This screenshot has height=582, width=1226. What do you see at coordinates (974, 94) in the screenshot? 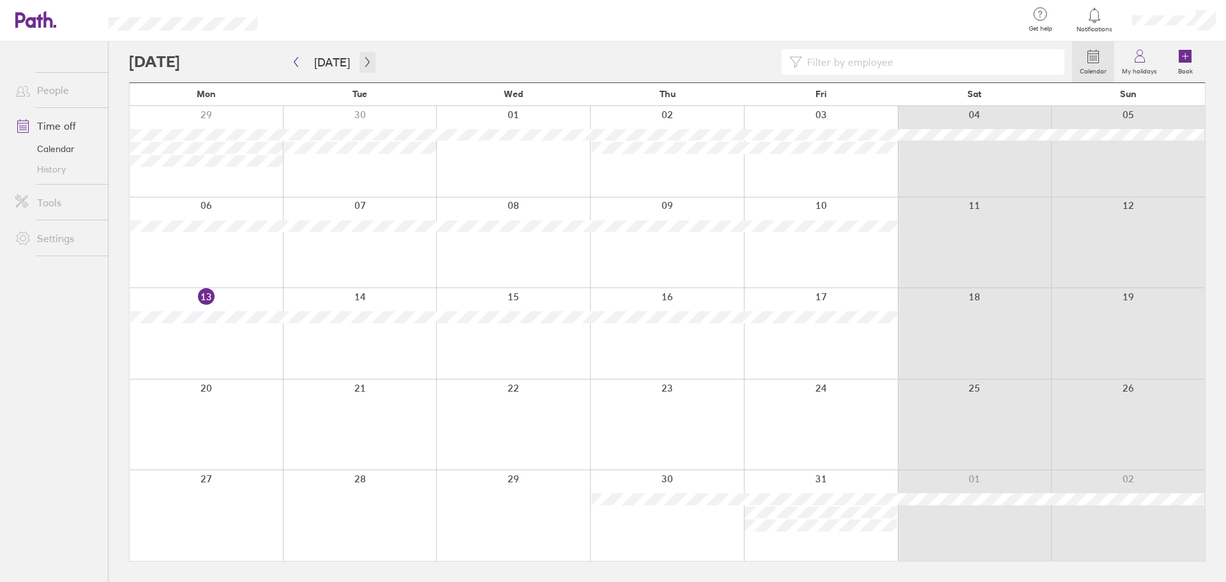
I see `span: Sat` at bounding box center [974, 94].